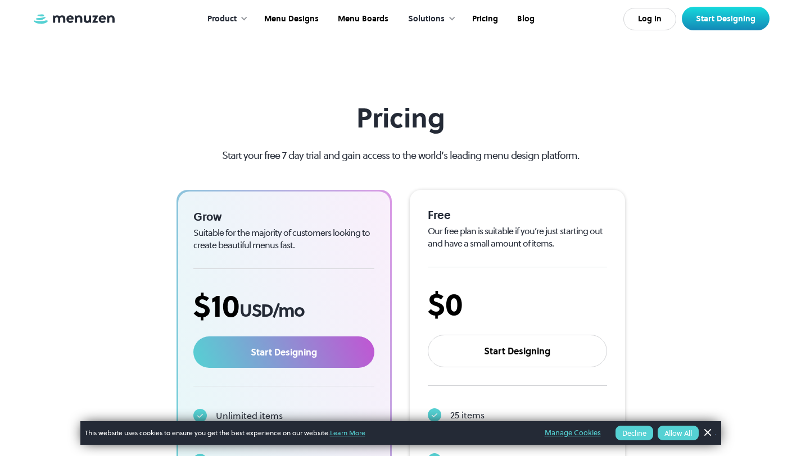  What do you see at coordinates (400, 155) in the screenshot?
I see `p: Start your free 7 day trial and gain access to the world’s leading menu design platform.` at bounding box center [400, 155].